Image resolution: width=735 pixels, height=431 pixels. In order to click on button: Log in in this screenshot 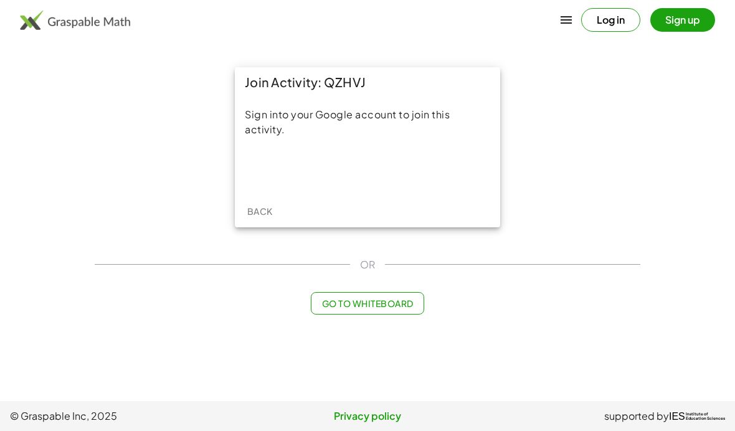, I will do `click(610, 20)`.